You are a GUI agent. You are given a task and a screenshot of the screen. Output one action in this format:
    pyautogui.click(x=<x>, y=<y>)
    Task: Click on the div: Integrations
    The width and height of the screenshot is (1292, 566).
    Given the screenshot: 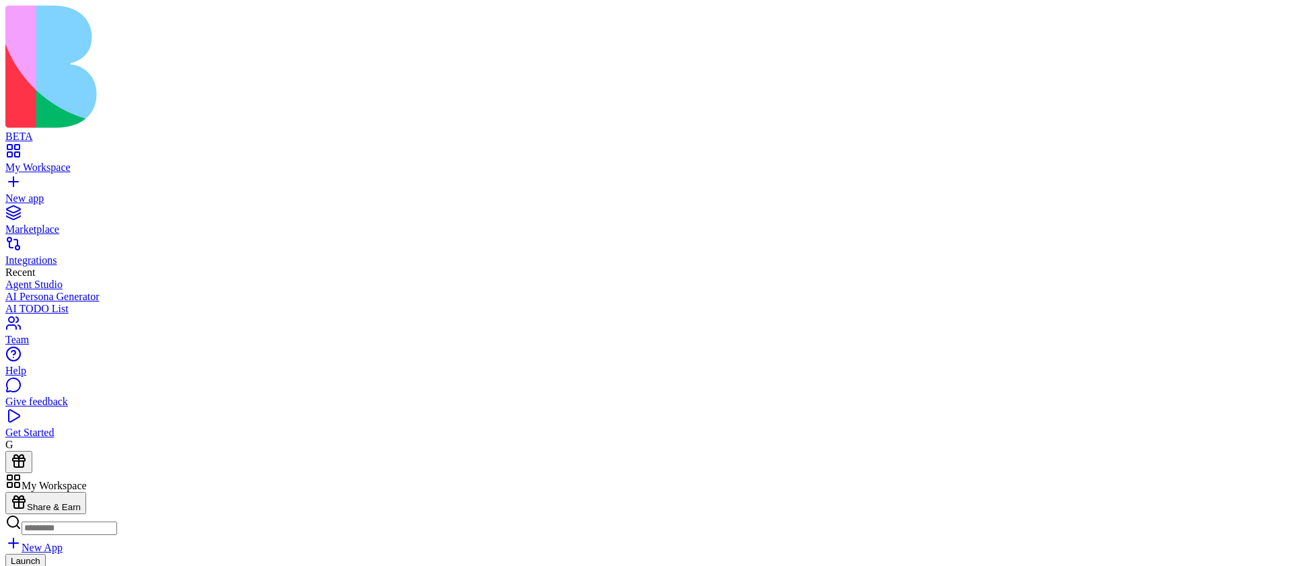 What is the action you would take?
    pyautogui.click(x=646, y=260)
    